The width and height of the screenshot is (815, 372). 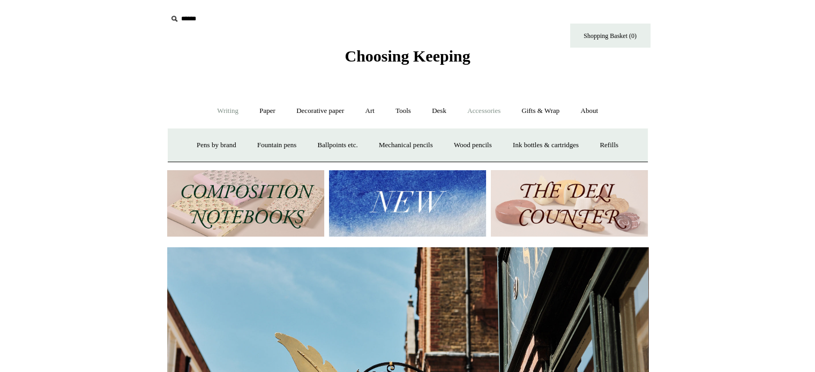 I want to click on a: Paper, so click(x=267, y=111).